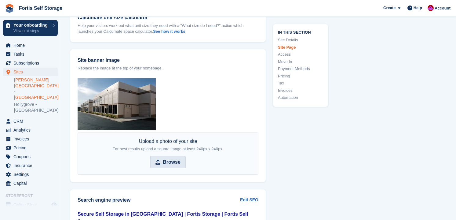  What do you see at coordinates (168, 60) in the screenshot?
I see `label: Site banner image` at bounding box center [168, 60].